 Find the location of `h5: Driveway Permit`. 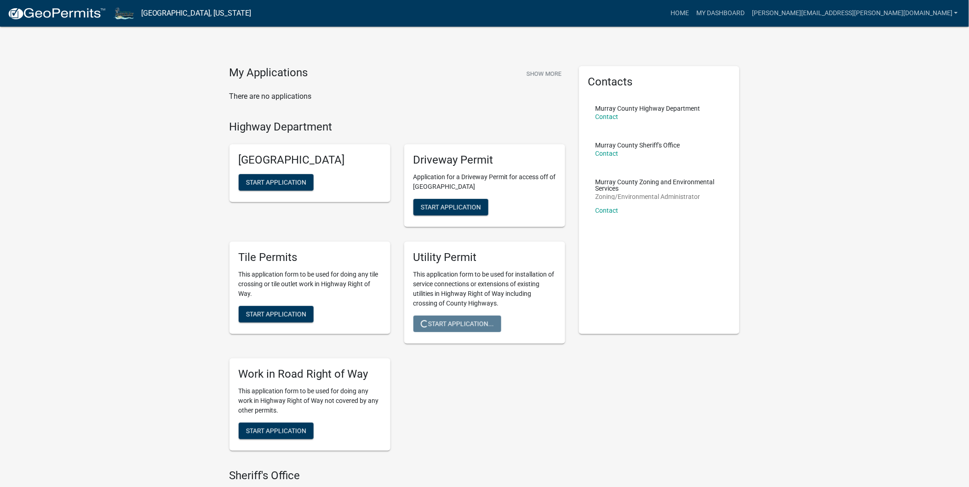

h5: Driveway Permit is located at coordinates (485, 160).